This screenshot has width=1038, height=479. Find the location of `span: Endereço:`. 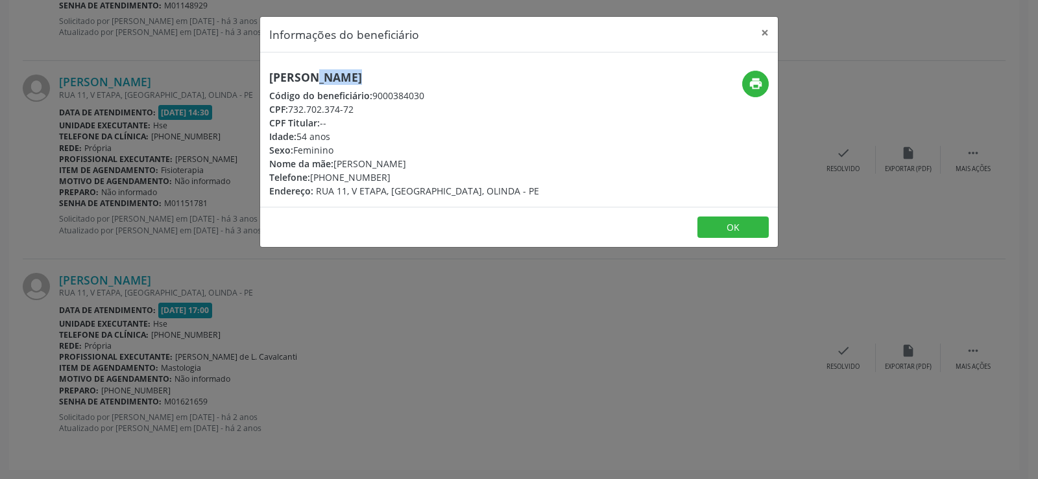

span: Endereço: is located at coordinates (291, 191).